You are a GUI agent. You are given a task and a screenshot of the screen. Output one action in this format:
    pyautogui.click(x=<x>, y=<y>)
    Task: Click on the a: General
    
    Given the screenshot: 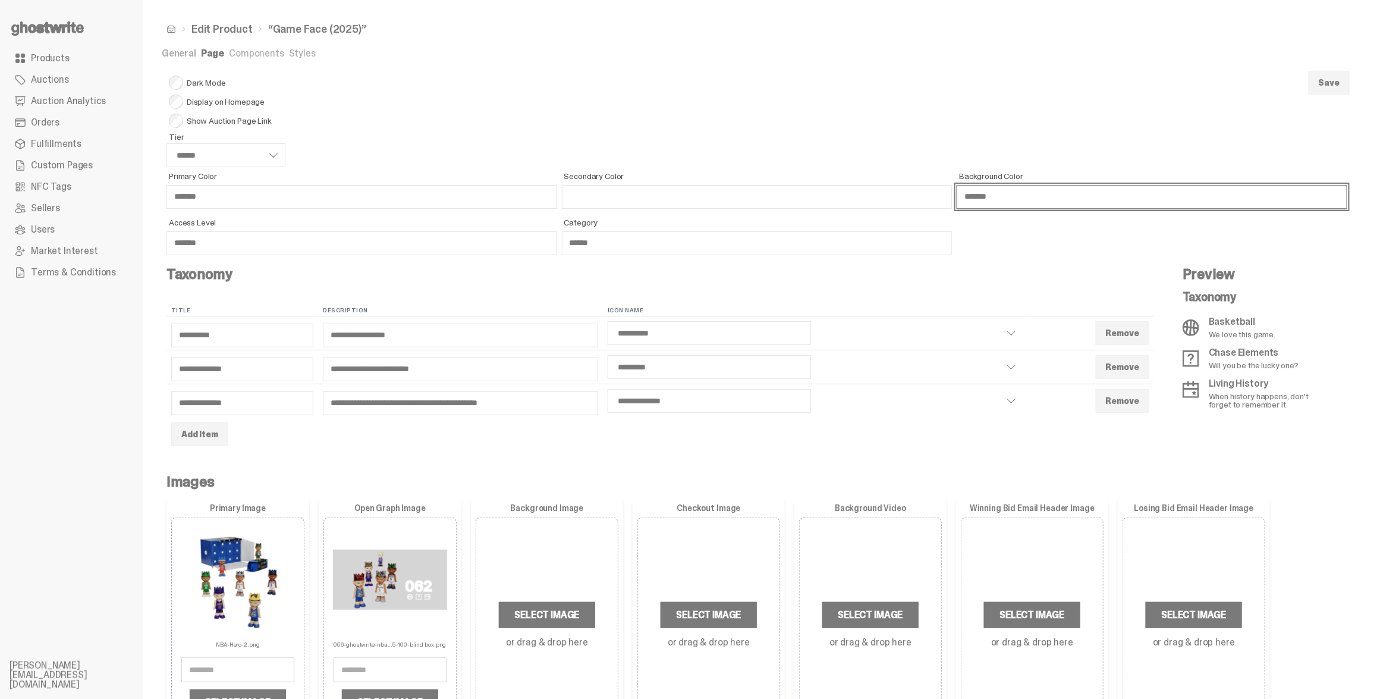 What is the action you would take?
    pyautogui.click(x=179, y=53)
    